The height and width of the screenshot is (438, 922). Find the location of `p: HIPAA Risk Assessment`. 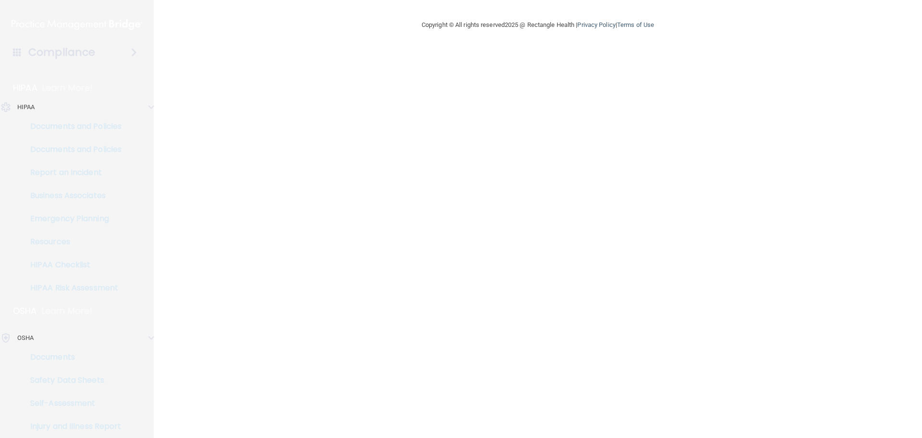

p: HIPAA Risk Assessment is located at coordinates (72, 288).